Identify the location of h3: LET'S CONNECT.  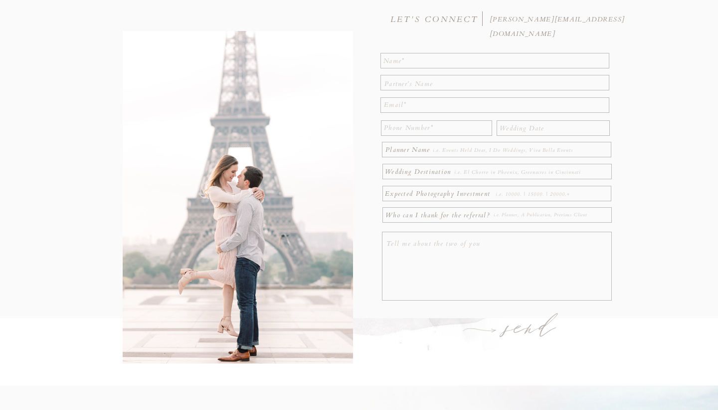
(436, 17).